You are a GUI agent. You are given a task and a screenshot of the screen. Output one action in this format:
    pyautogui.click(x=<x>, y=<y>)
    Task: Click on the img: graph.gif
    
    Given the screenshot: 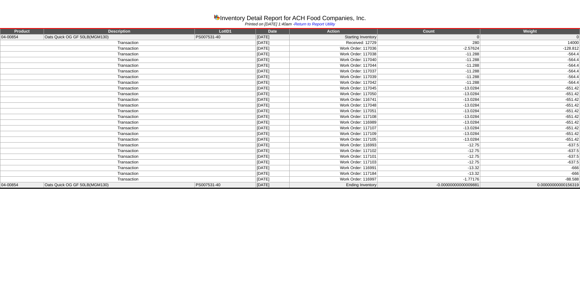 What is the action you would take?
    pyautogui.click(x=217, y=17)
    